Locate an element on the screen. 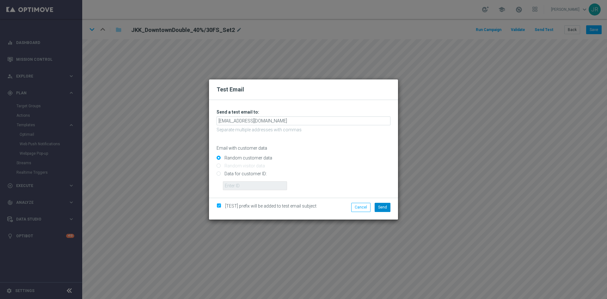  span: Send is located at coordinates (382, 207).